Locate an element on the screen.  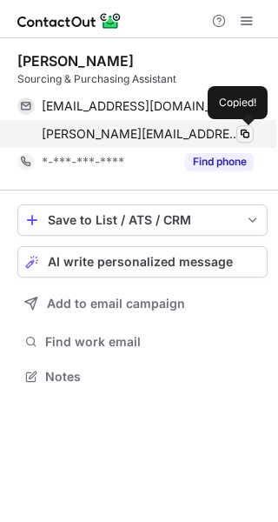
button: AI write personalized message is located at coordinates (143, 262).